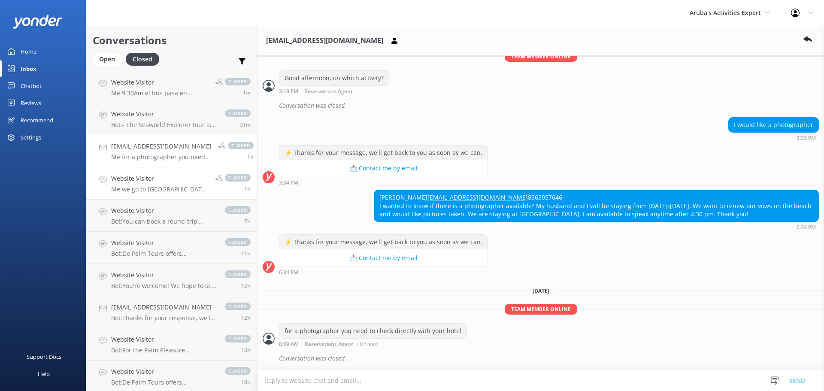 This screenshot has height=391, width=824. Describe the element at coordinates (367, 344) in the screenshot. I see `span: • Unread` at that location.